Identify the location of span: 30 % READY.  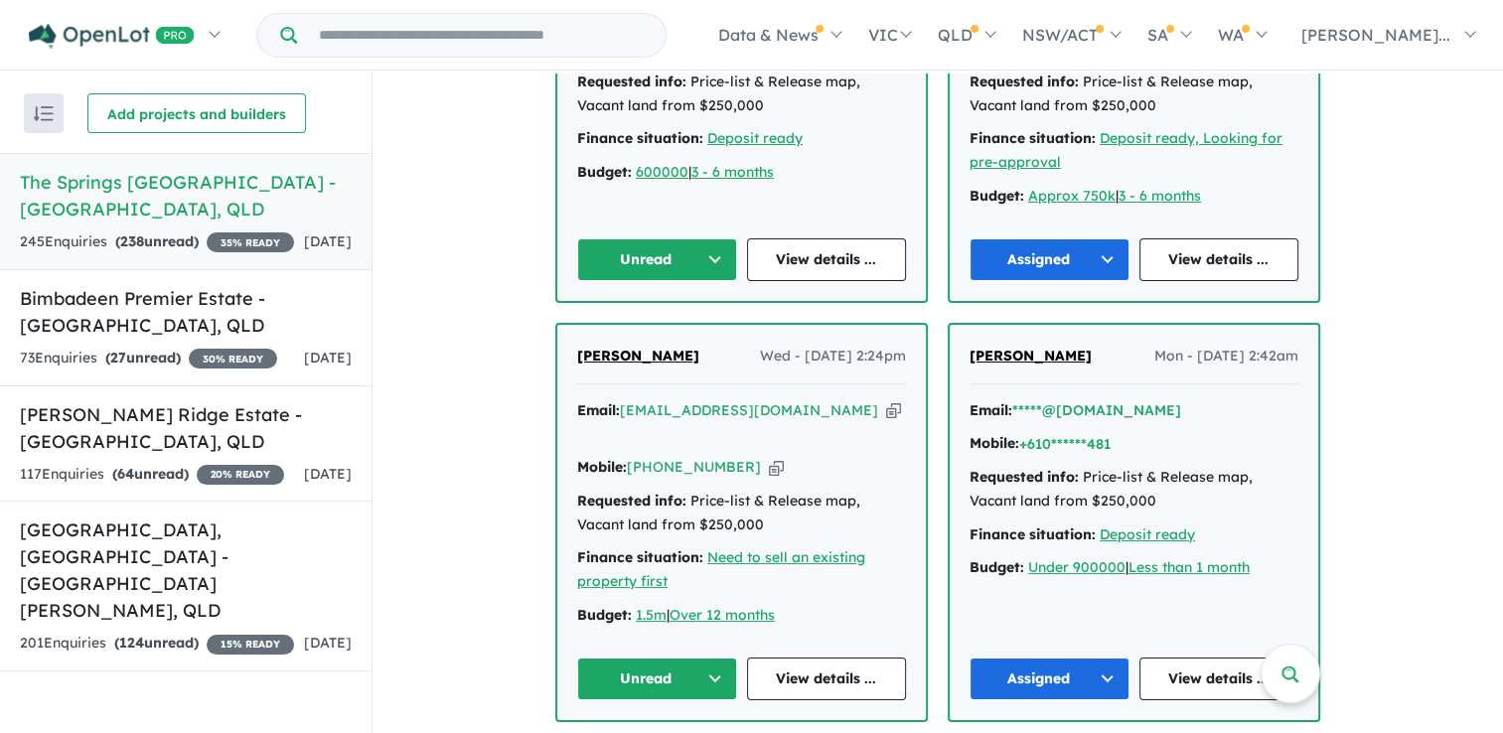
(232, 359).